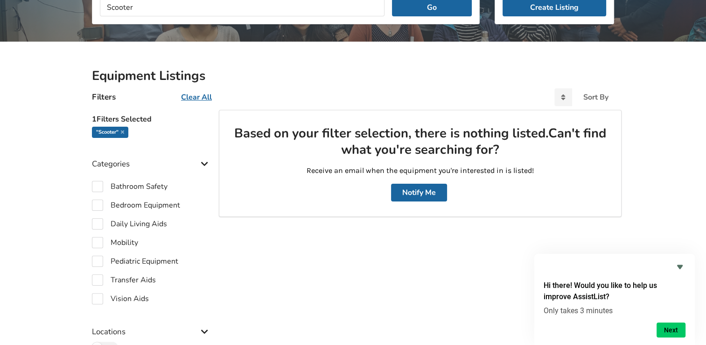 The image size is (706, 345). Describe the element at coordinates (419, 192) in the screenshot. I see `button: Notify Me` at that location.